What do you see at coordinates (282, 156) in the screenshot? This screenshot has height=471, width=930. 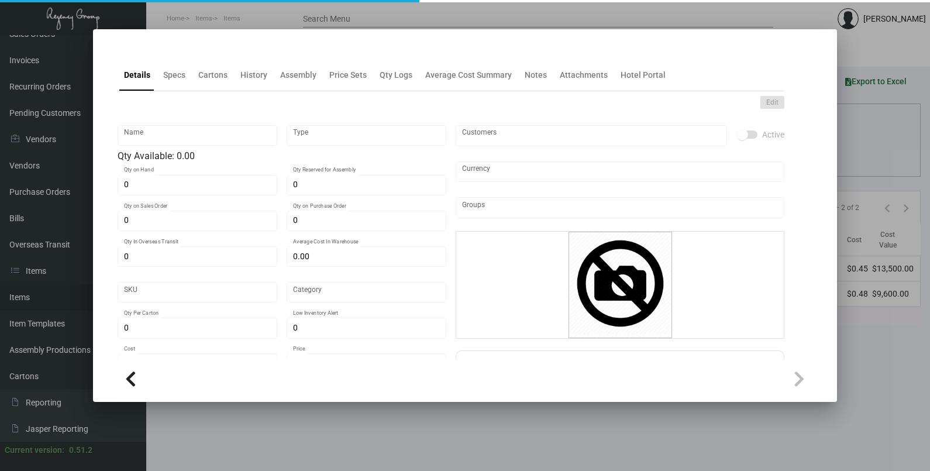 I see `div: Qty Available: 0.00` at bounding box center [282, 156].